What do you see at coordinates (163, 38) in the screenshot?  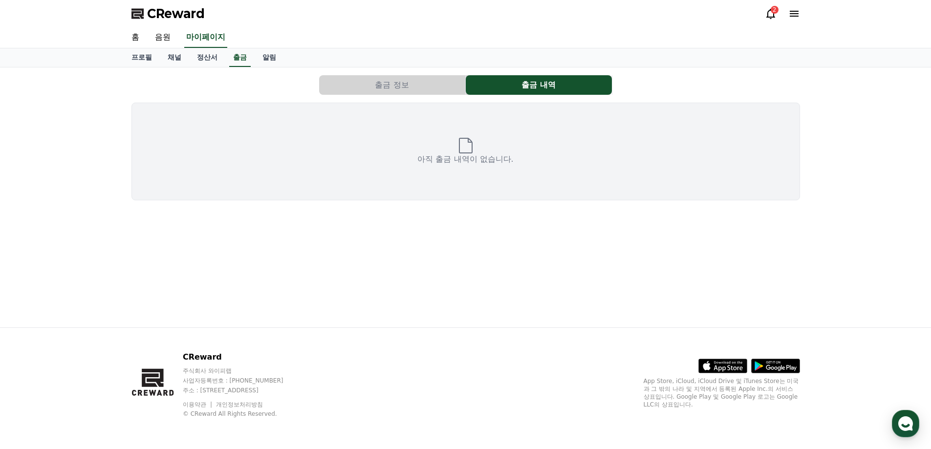 I see `a: 음원` at bounding box center [163, 38].